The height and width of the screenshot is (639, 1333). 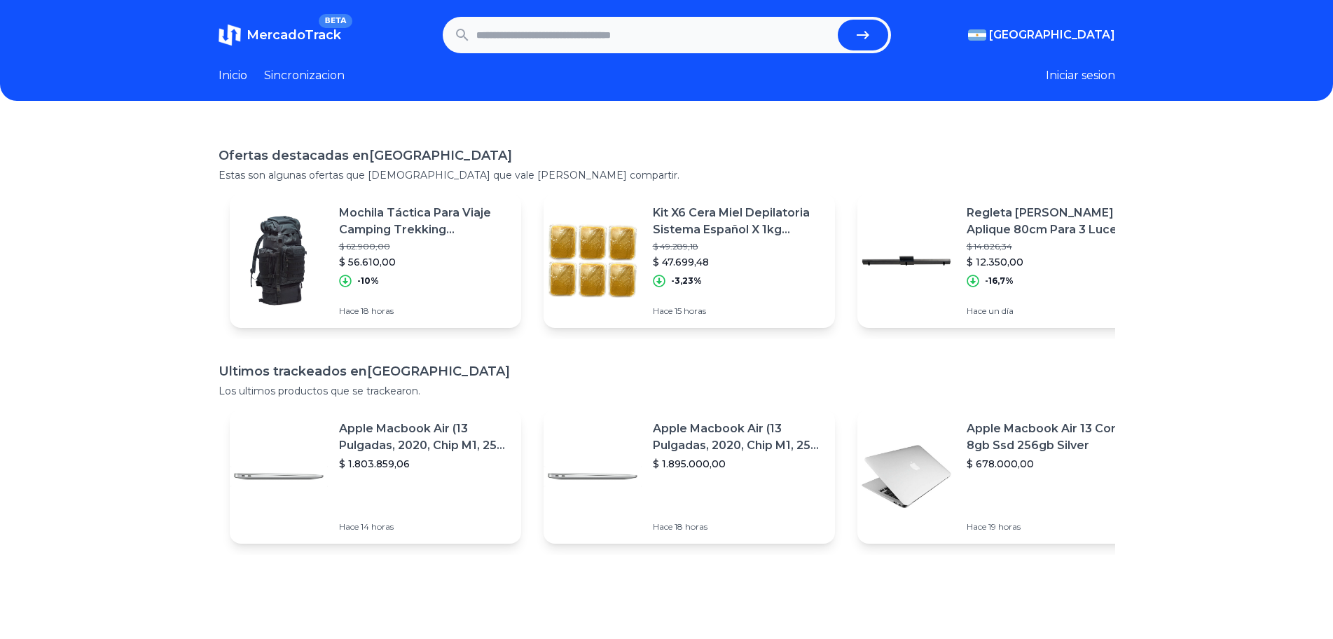 I want to click on a: Sincronizacion, so click(x=304, y=76).